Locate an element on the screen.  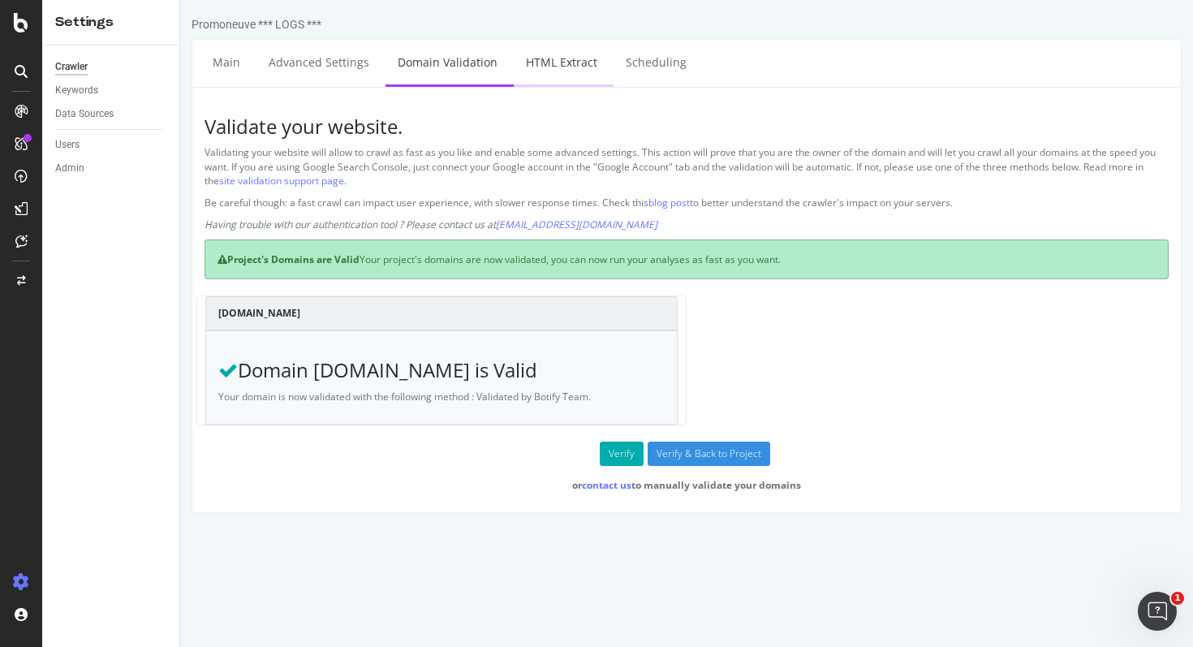
a: Crawler is located at coordinates (111, 67).